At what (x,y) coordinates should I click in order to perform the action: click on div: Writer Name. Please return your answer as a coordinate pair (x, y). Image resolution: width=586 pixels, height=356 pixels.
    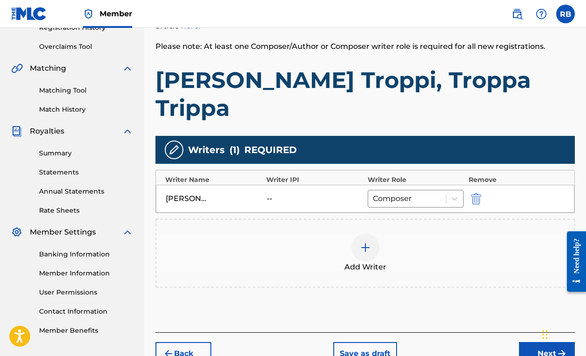
    Looking at the image, I should click on (213, 180).